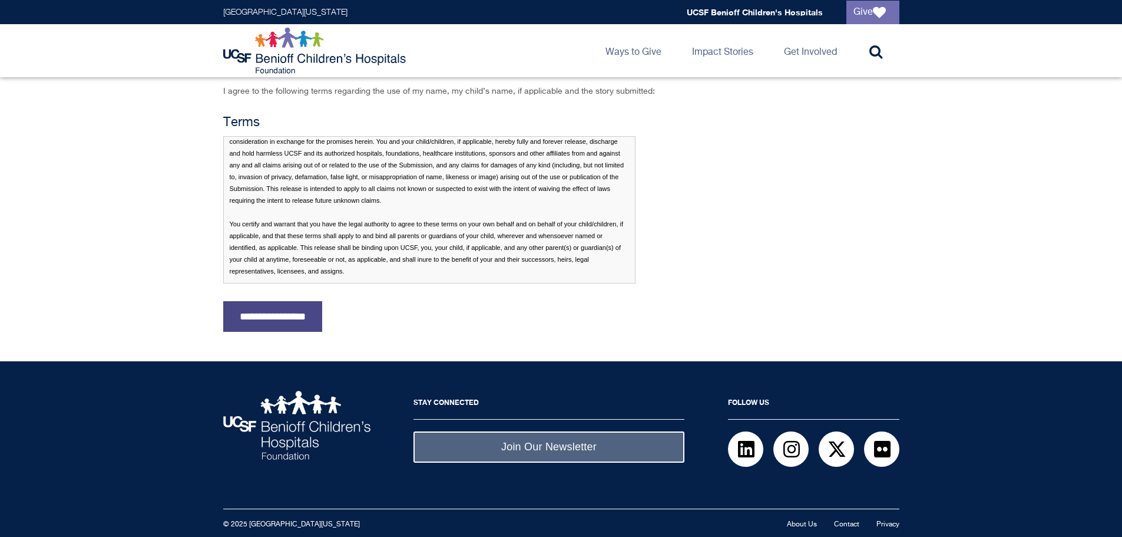 This screenshot has width=1122, height=537. I want to click on img: Logo for UCSF Benioff Children's Hospitals Foundation, so click(316, 51).